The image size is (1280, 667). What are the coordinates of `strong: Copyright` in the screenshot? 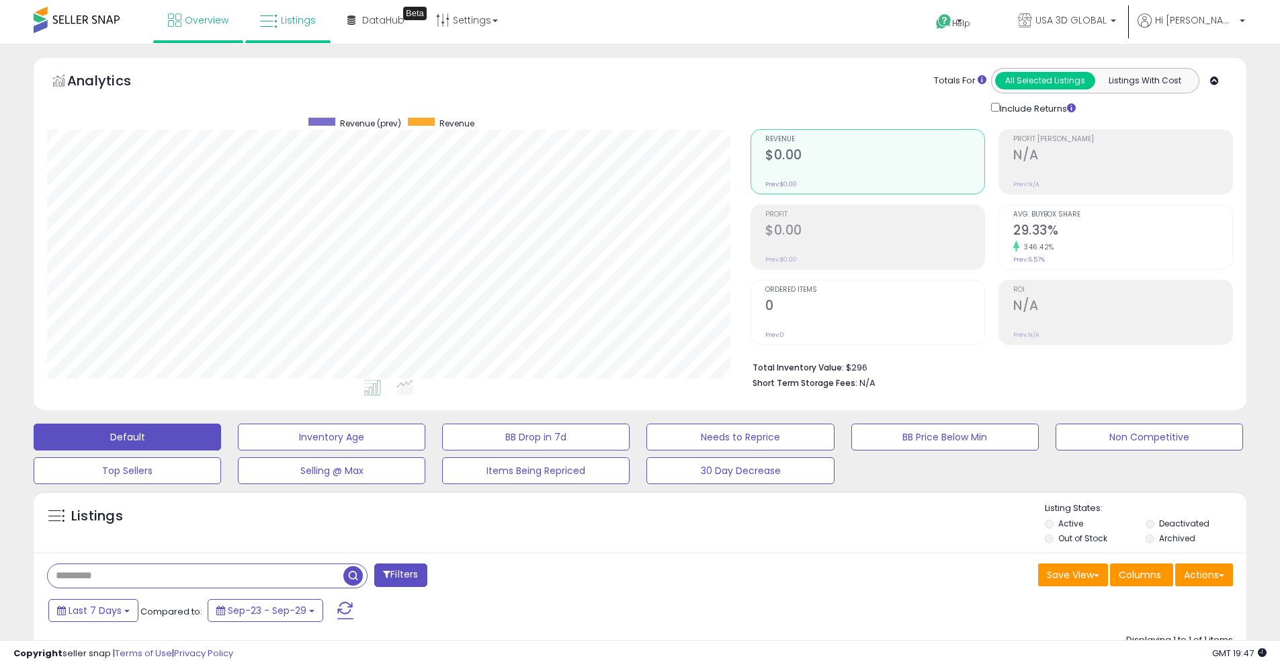 It's located at (38, 653).